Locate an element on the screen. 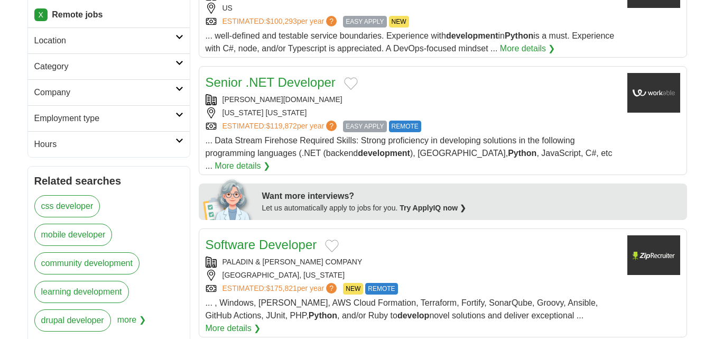  a: ESTIMATED:$175,821per year? is located at coordinates (281, 289).